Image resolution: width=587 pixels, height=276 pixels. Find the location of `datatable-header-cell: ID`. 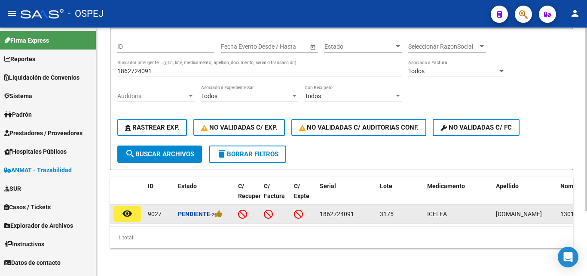

datatable-header-cell: ID is located at coordinates (159, 196).